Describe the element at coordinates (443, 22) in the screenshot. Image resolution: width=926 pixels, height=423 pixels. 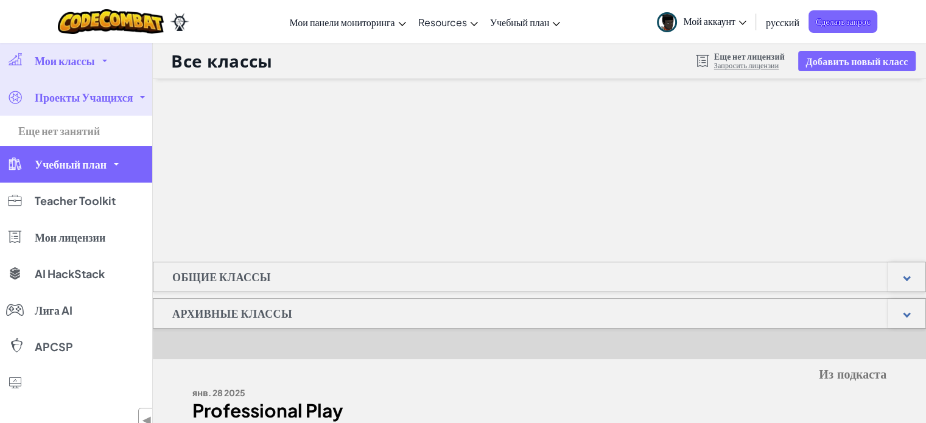
I see `span: Resources` at that location.